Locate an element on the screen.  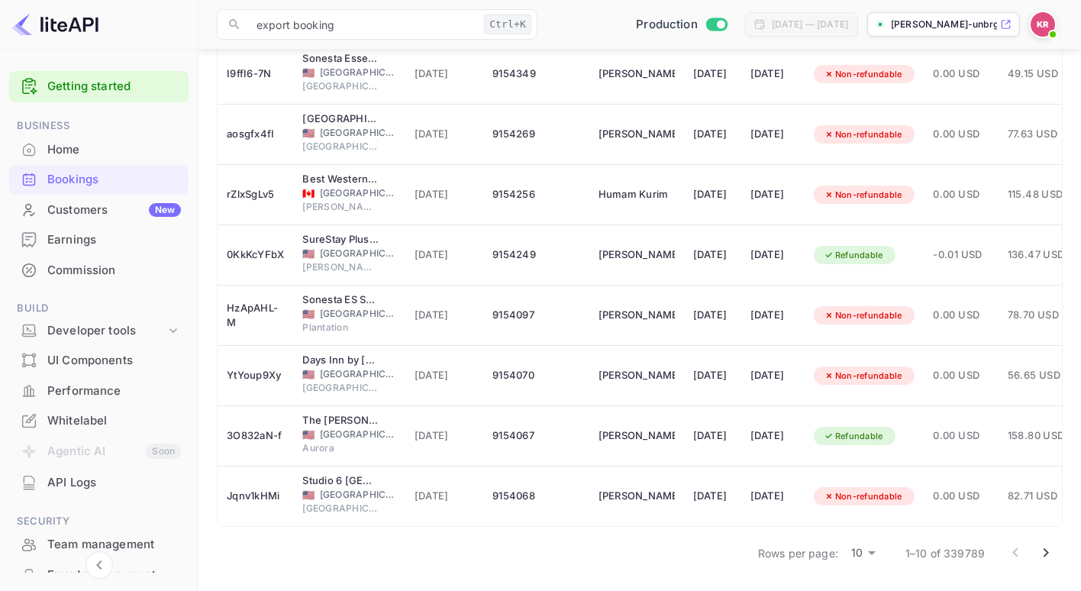
div: rZlxSgLv5 is located at coordinates (255, 195).